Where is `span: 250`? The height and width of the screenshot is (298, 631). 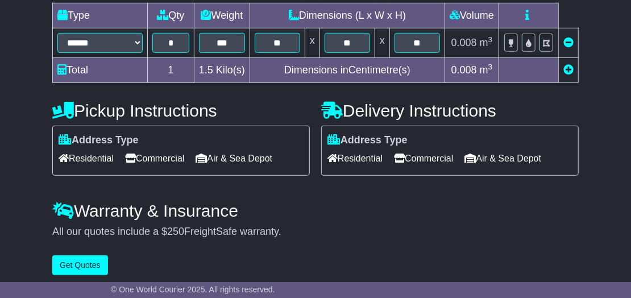 span: 250 is located at coordinates (176, 231).